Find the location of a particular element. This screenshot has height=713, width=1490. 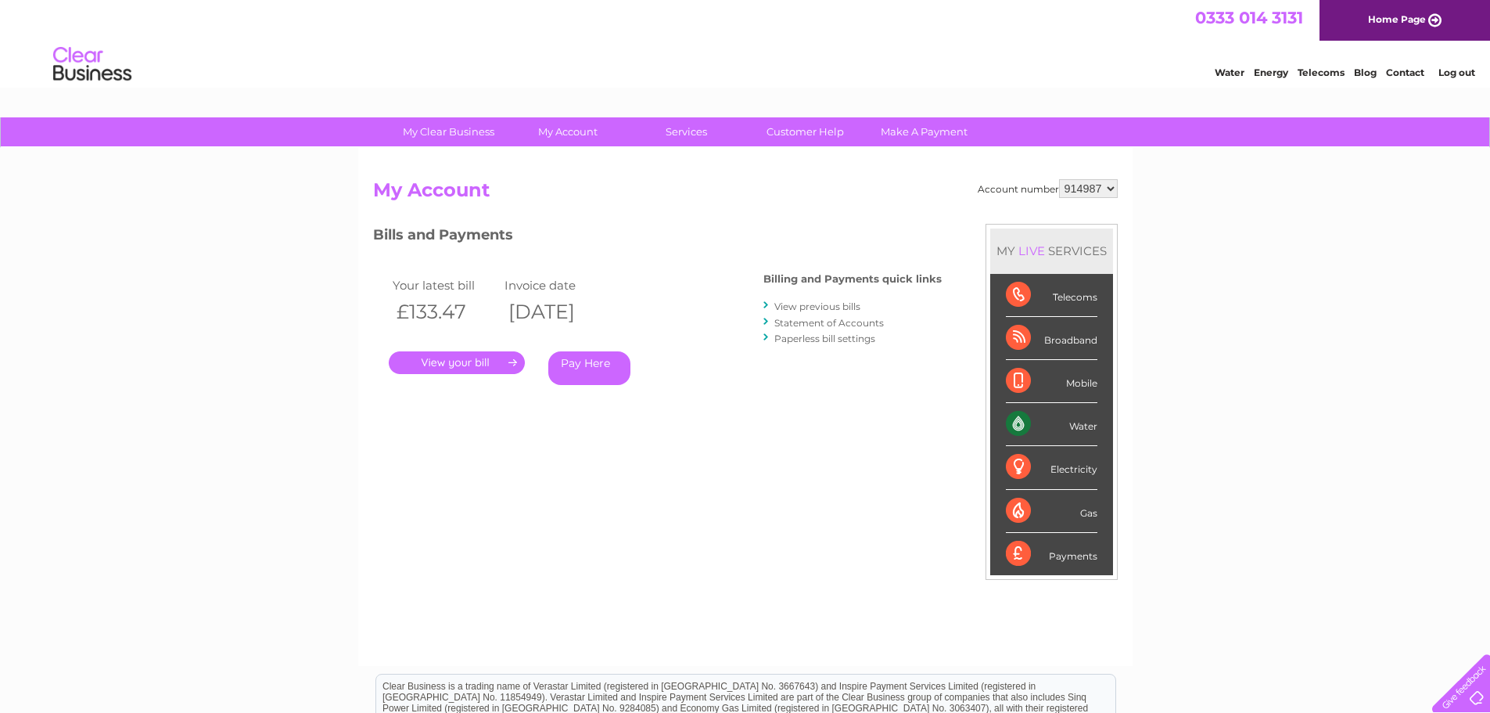

div: MY SERVICES is located at coordinates (1051, 250).